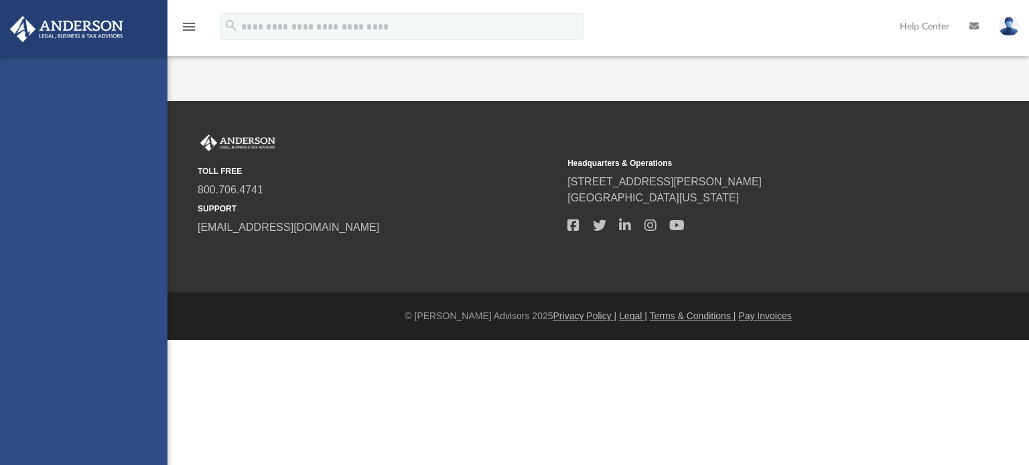 This screenshot has height=465, width=1029. I want to click on a: 800.706.4741, so click(230, 190).